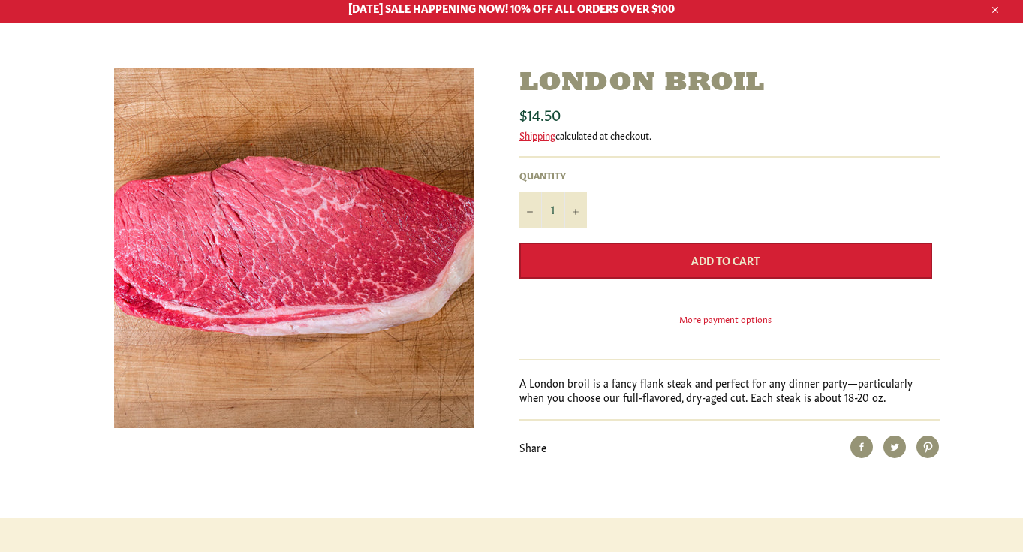  What do you see at coordinates (725, 260) in the screenshot?
I see `span: Add to Cart` at bounding box center [725, 260].